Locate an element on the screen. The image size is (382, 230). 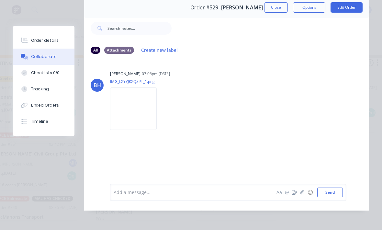
button: Checklists 0/0 is located at coordinates (44, 73).